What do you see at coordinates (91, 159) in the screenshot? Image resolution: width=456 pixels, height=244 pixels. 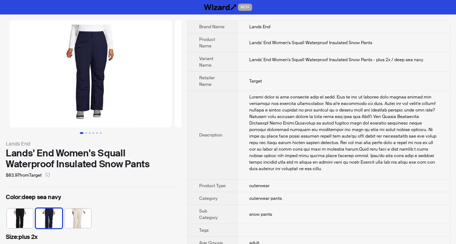 I see `div: Lands' End Women's Squall Waterproof Insulated Snow Pants` at bounding box center [91, 159].